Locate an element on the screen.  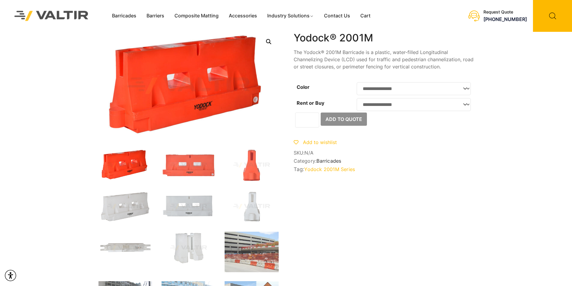
img: Convention Center Construction Project is located at coordinates (252, 252).